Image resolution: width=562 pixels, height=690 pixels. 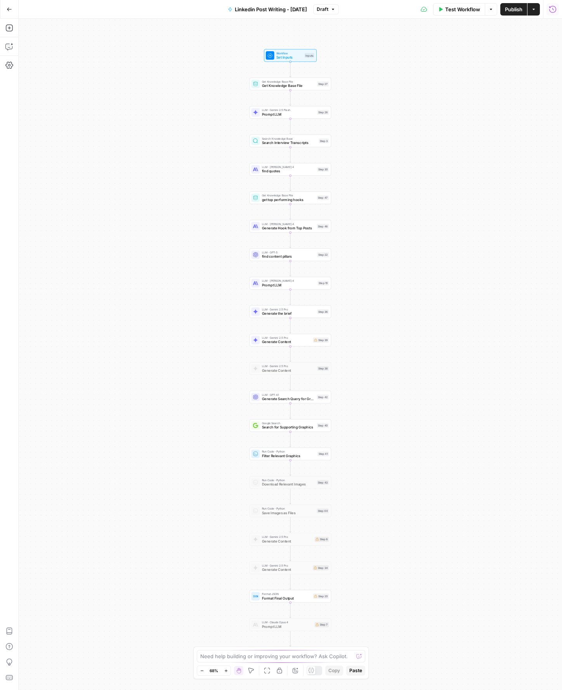 I want to click on div: Step 43, so click(x=323, y=482).